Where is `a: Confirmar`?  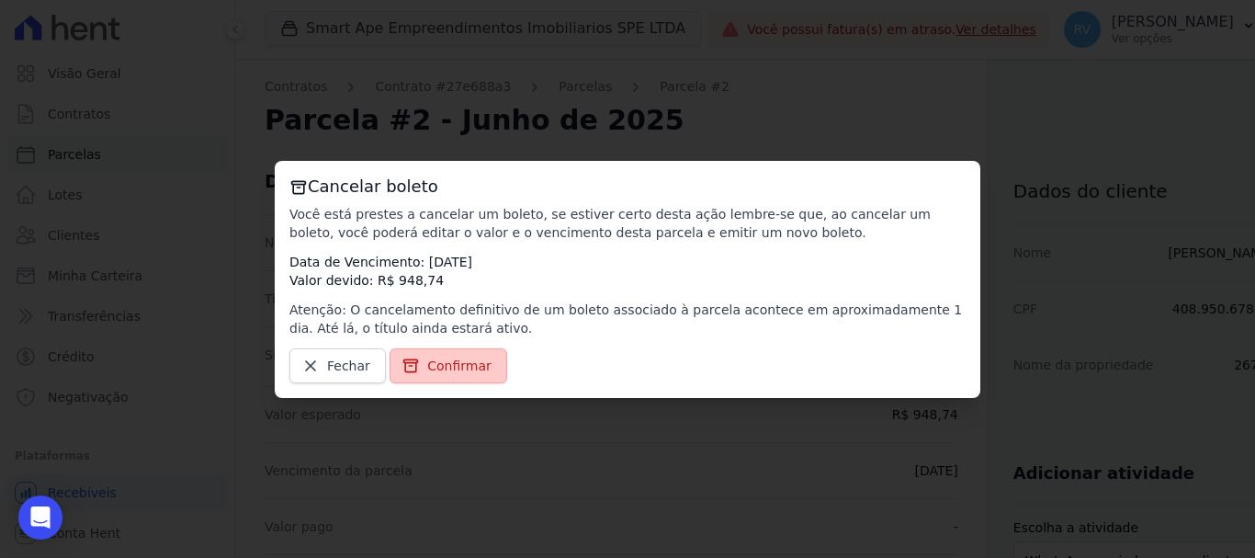
a: Confirmar is located at coordinates (448, 366).